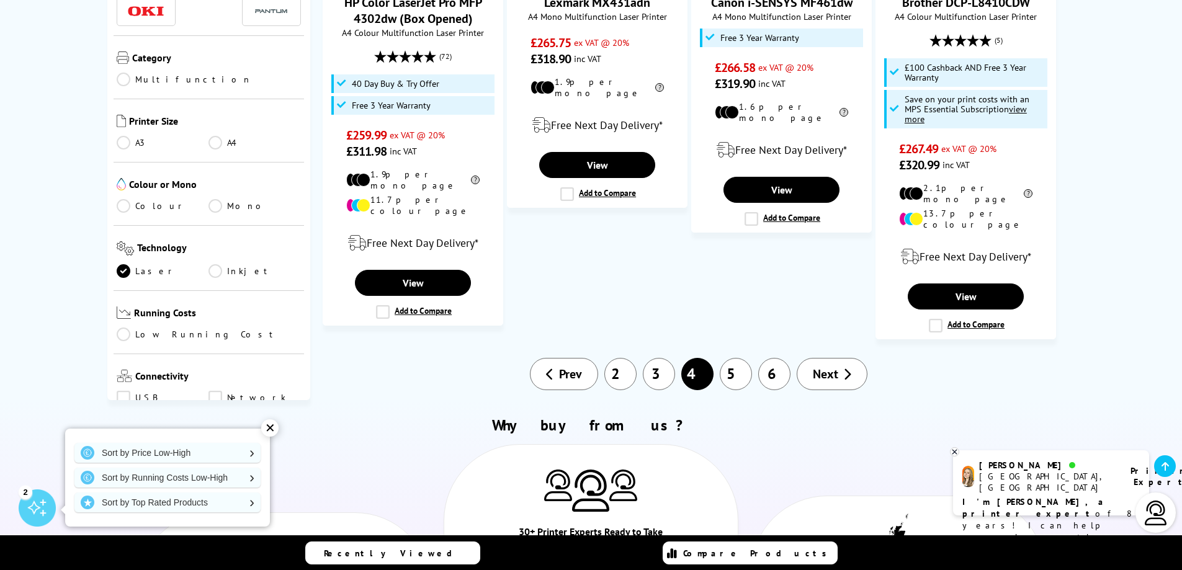 This screenshot has height=570, width=1182. What do you see at coordinates (832, 374) in the screenshot?
I see `a: Next` at bounding box center [832, 374].